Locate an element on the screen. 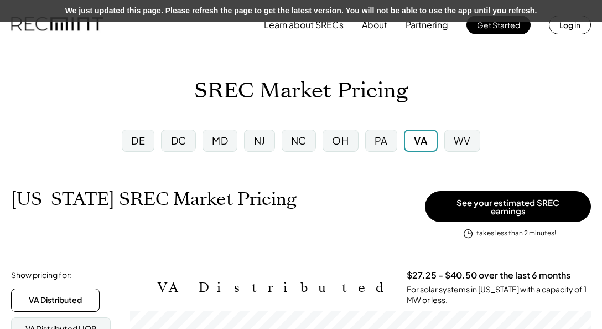 This screenshot has height=329, width=602. div: PA is located at coordinates (381, 140).